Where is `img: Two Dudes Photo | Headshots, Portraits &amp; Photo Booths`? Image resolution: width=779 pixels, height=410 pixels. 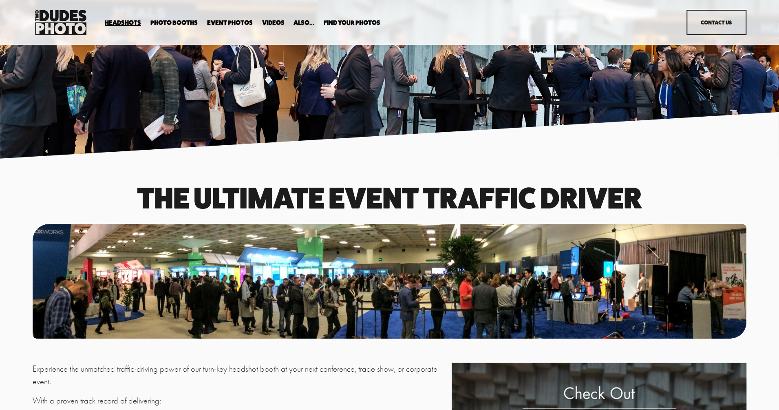 img: Two Dudes Photo | Headshots, Portraits &amp; Photo Booths is located at coordinates (61, 22).